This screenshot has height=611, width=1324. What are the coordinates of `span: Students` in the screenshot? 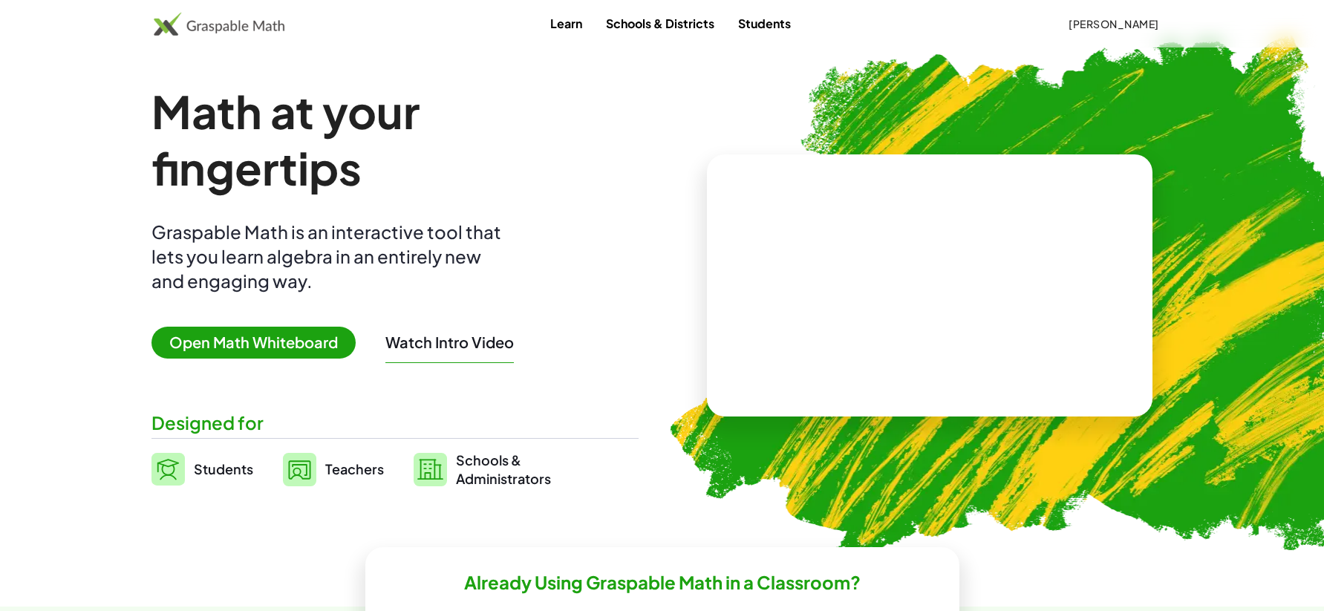 It's located at (223, 468).